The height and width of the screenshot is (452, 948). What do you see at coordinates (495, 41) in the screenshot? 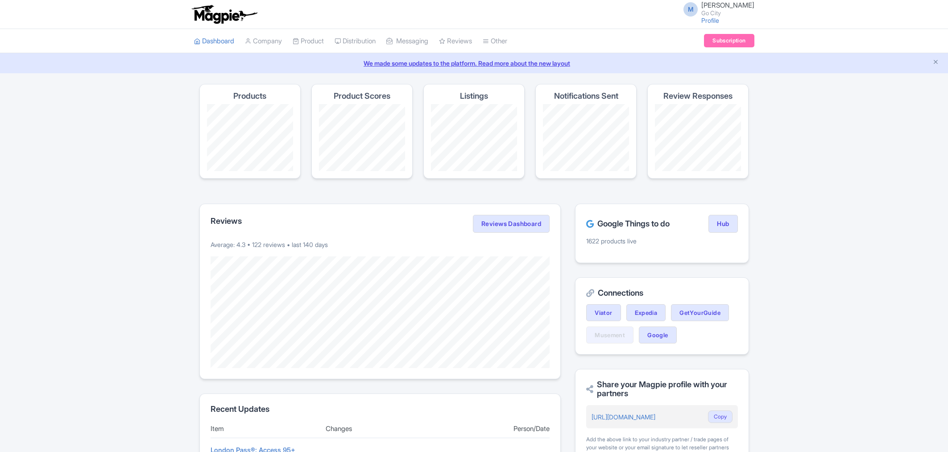
I see `a: Other` at bounding box center [495, 41].